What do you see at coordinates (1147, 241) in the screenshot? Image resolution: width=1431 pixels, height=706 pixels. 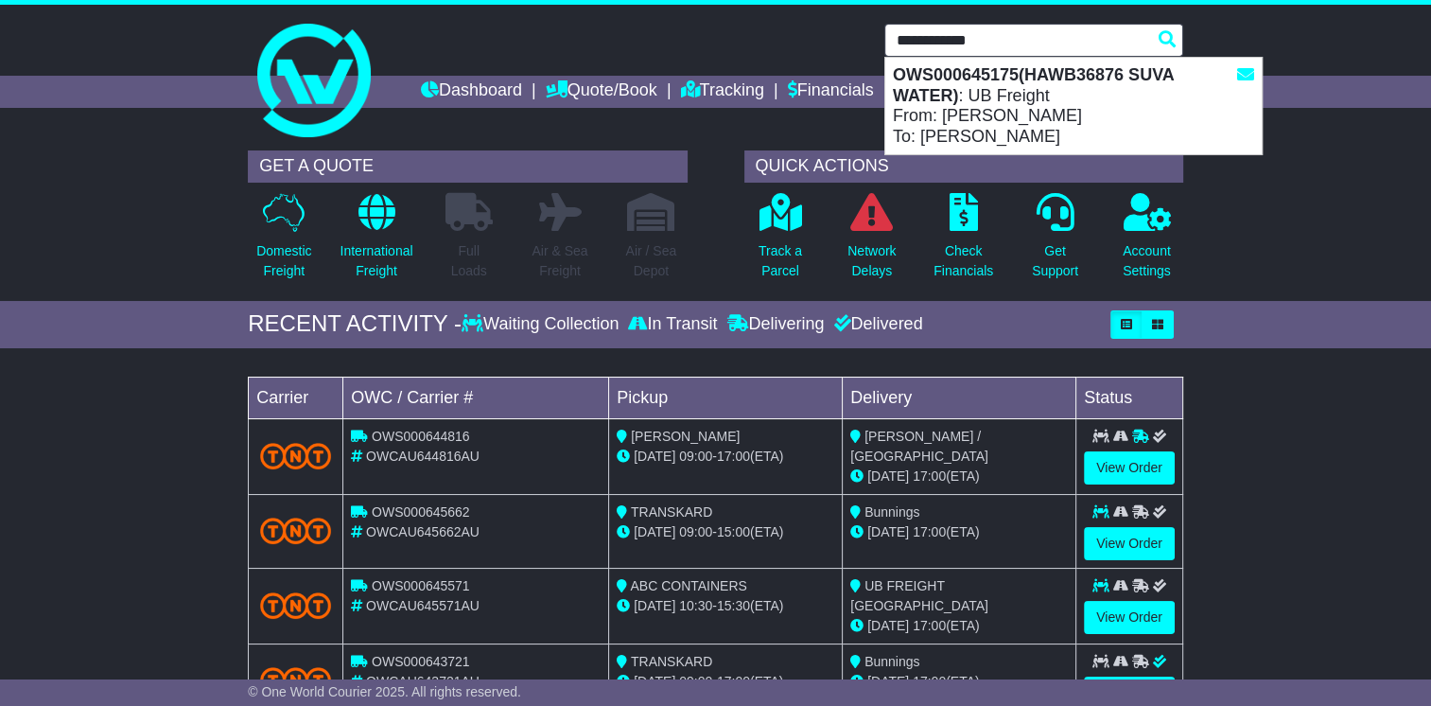 I see `a: AccountSettings` at bounding box center [1147, 241].